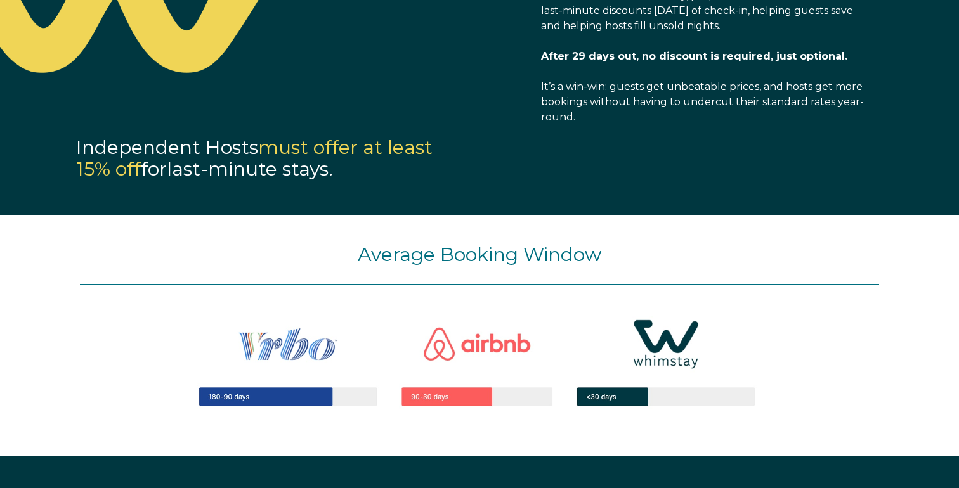  I want to click on img: Captura de pantalla 2025-05-06 a la(s) 5.25.03 p.m., so click(480, 362).